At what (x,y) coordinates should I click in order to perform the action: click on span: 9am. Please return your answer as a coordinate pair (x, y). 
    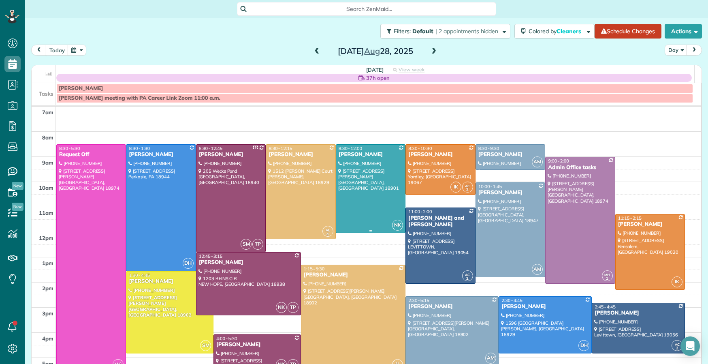
    Looking at the image, I should click on (48, 162).